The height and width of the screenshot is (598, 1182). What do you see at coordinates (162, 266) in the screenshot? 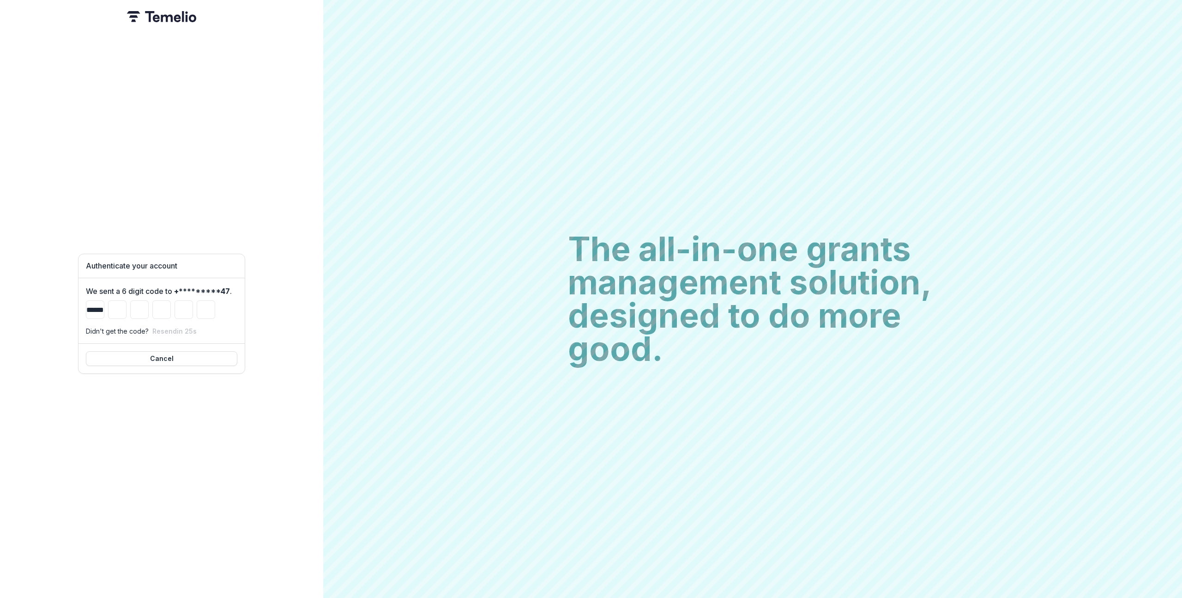
I see `h1: Authenticate your account` at bounding box center [162, 266].